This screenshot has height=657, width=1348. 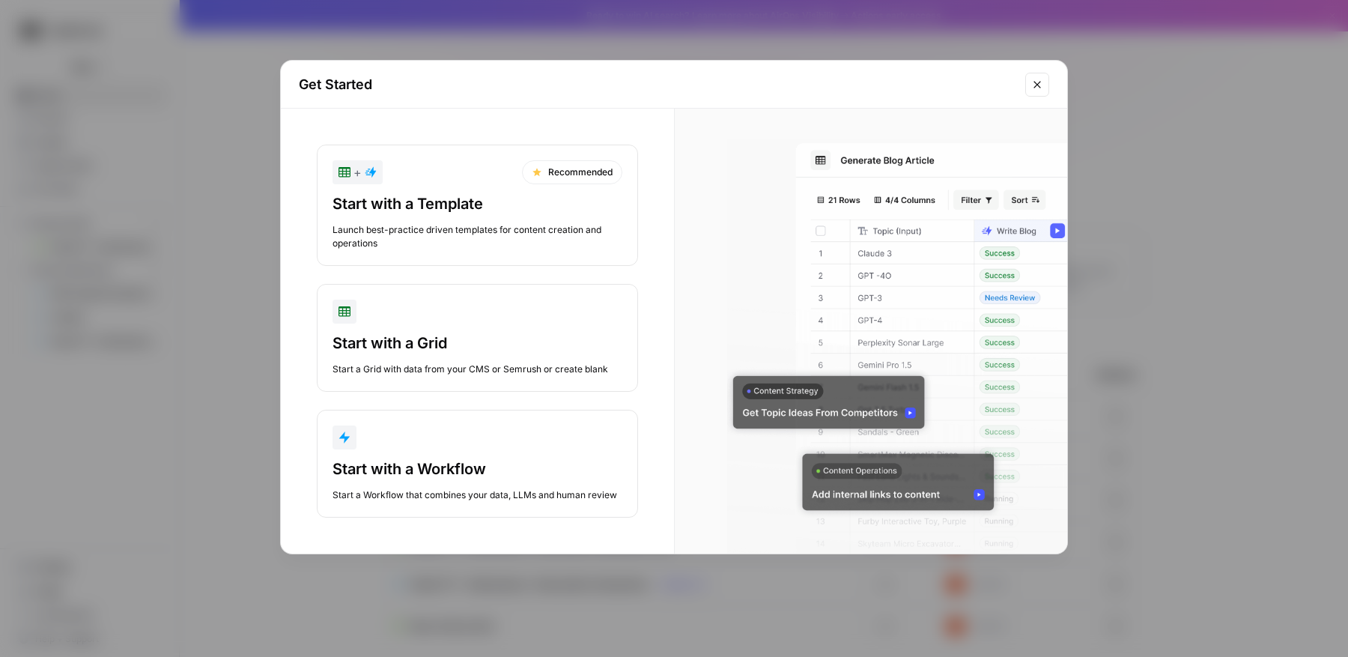 I want to click on button: Start with a WorkflowStart a Workflow that combines your data, LLMs and human review, so click(x=477, y=464).